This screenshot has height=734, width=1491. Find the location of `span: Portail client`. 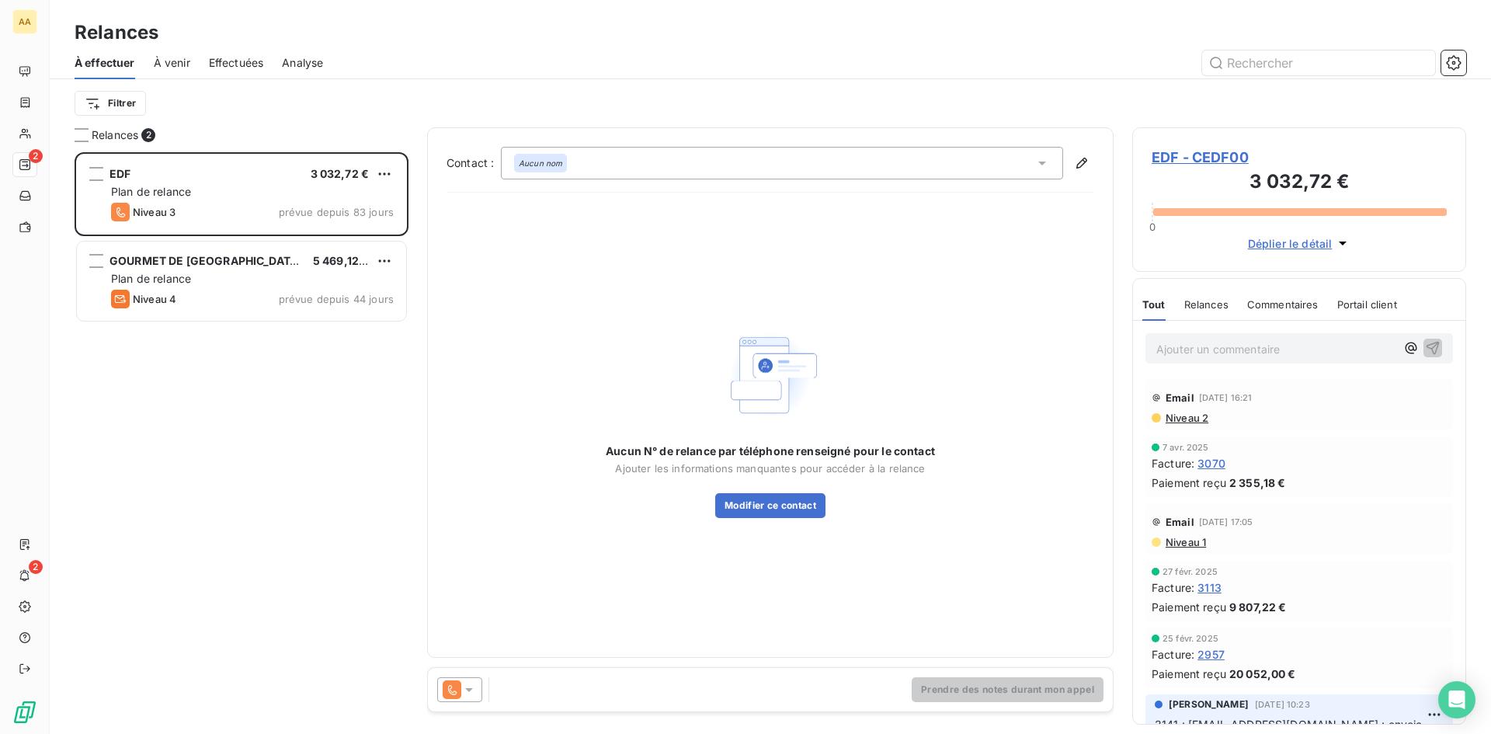

span: Portail client is located at coordinates (1366, 304).